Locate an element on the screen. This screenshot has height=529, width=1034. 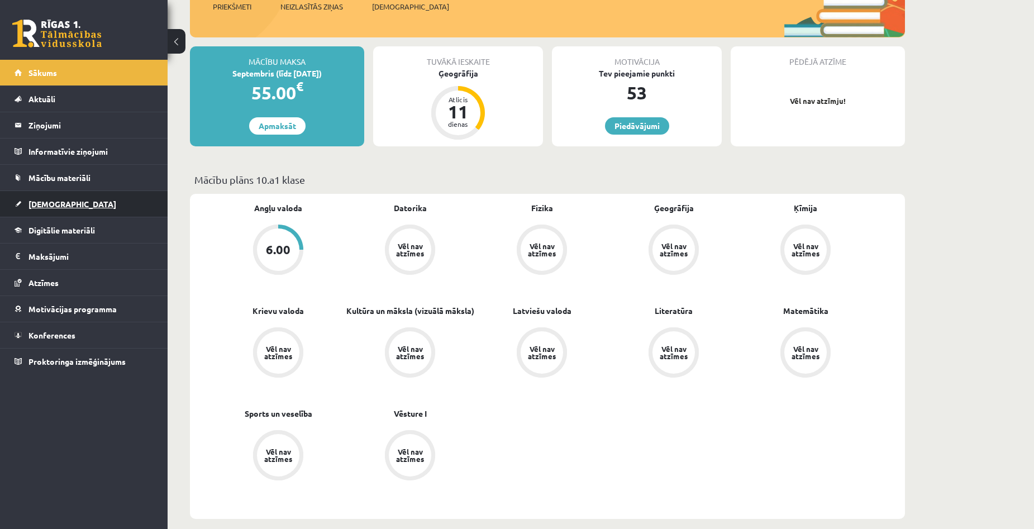
div: Mācību maksa is located at coordinates (277, 57).